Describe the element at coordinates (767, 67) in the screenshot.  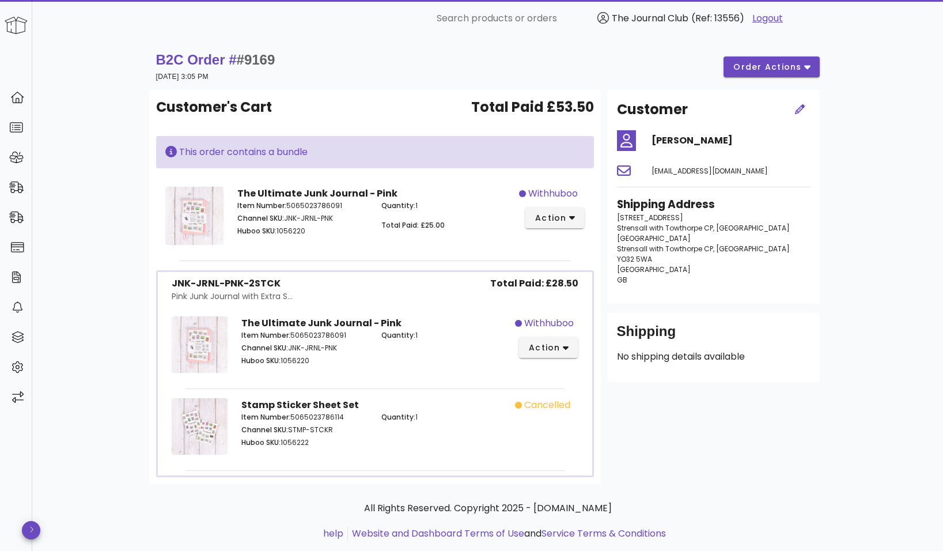
I see `span: order actions` at that location.